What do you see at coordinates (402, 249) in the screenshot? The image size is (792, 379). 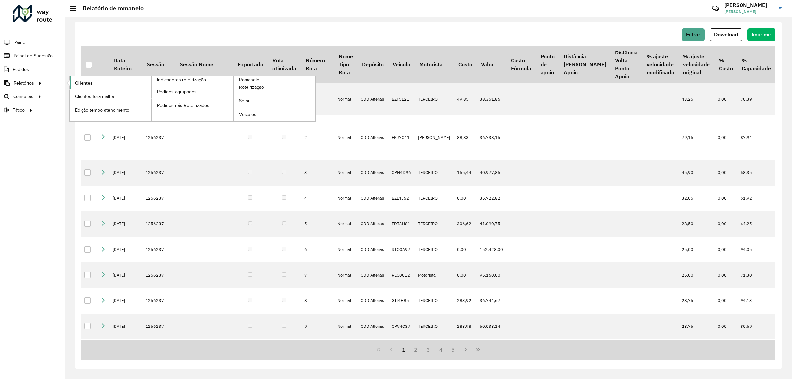 I see `td: RTO0A97` at bounding box center [402, 249].